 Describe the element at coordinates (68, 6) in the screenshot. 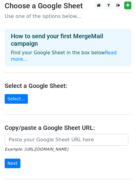

I see `h3: Choose a Google Sheet` at that location.